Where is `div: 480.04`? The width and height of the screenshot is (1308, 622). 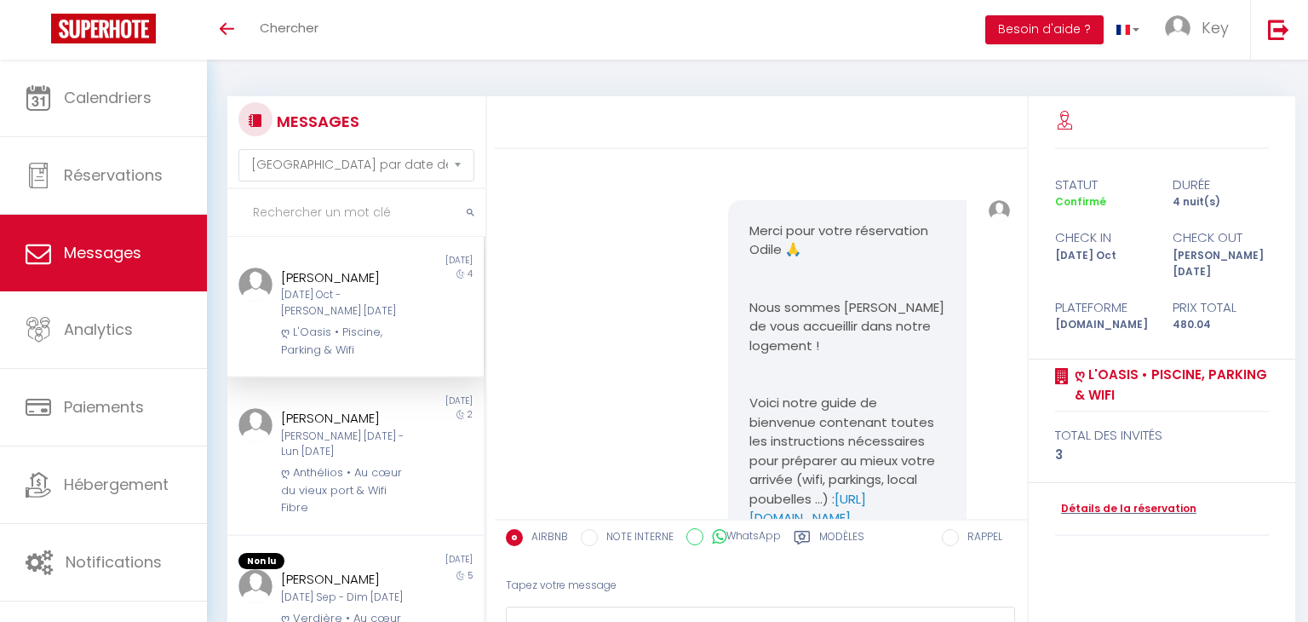
div: 480.04 is located at coordinates (1220, 324).